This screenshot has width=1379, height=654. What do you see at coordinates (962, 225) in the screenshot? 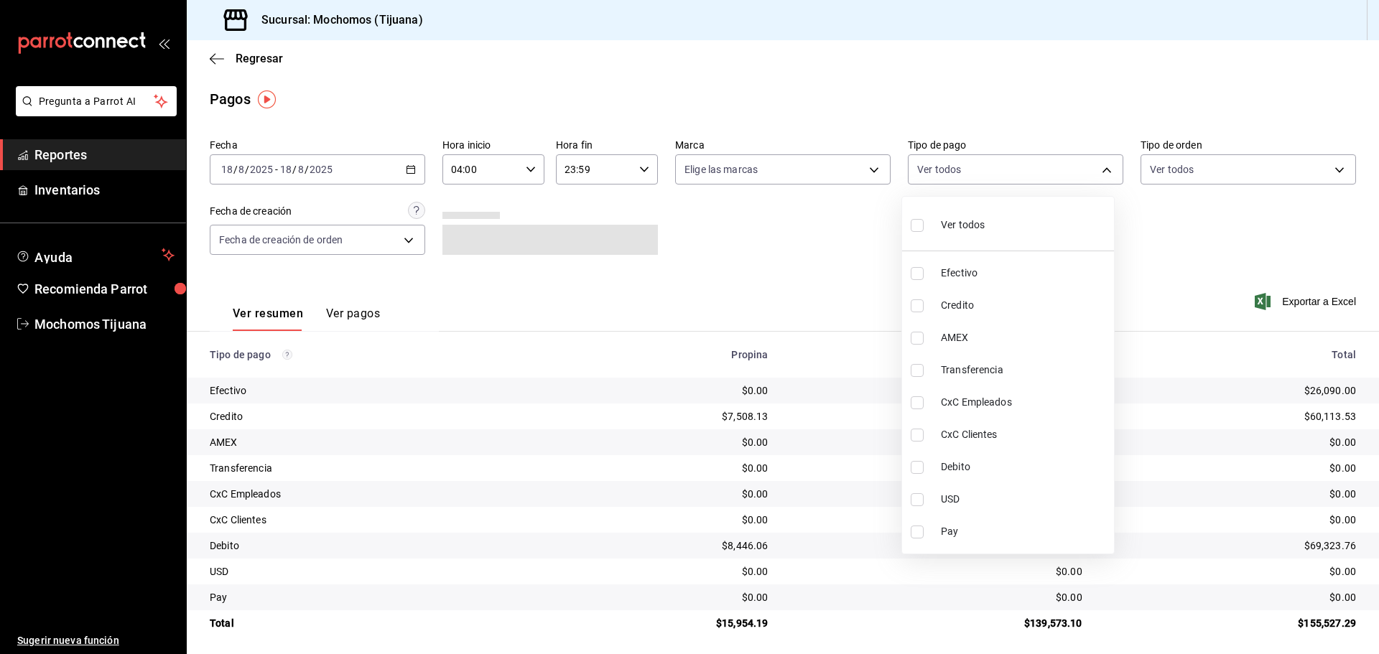
I see `span: Ver todos` at bounding box center [962, 225].